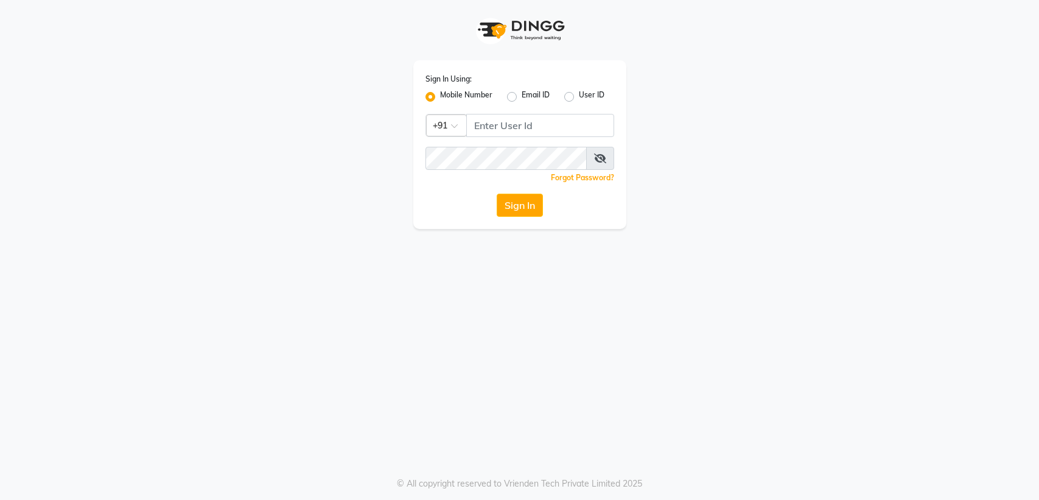 Image resolution: width=1039 pixels, height=500 pixels. Describe the element at coordinates (592, 97) in the screenshot. I see `label: User ID` at that location.